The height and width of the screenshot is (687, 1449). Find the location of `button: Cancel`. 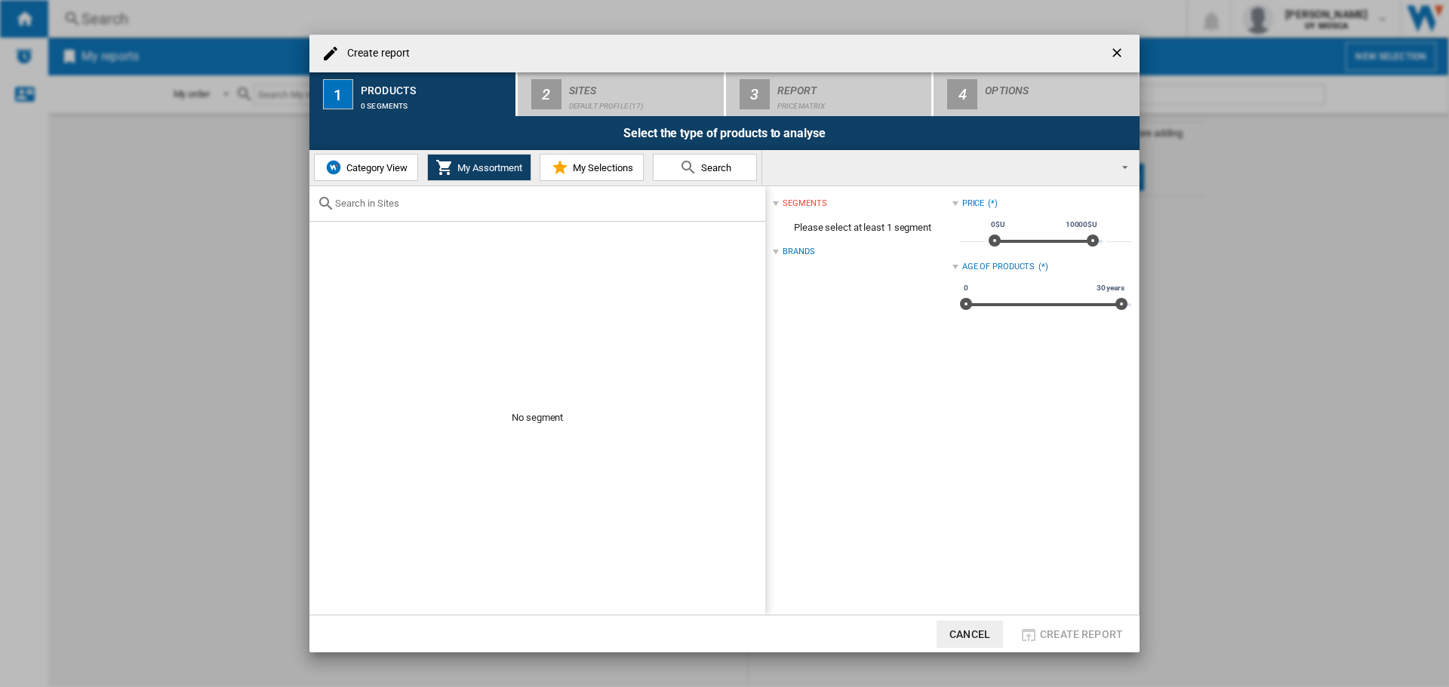

button: Cancel is located at coordinates (970, 635).